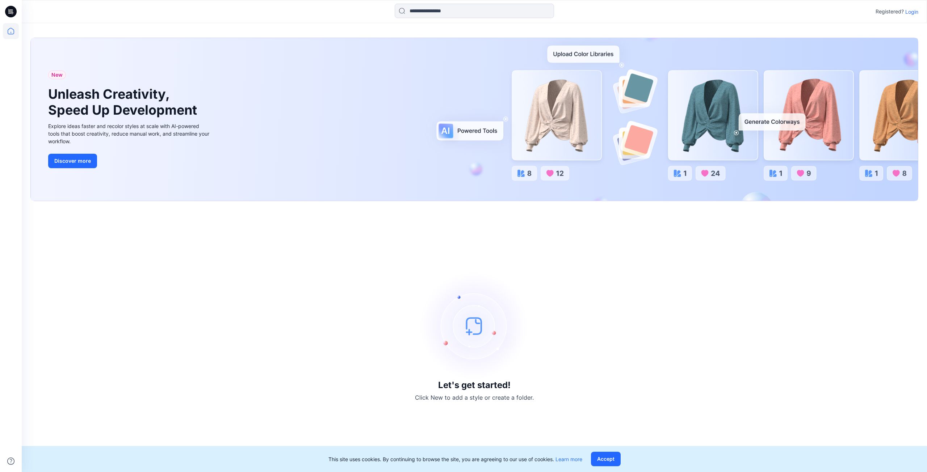 The height and width of the screenshot is (472, 927). Describe the element at coordinates (474, 326) in the screenshot. I see `img: empty-state-image.svg` at that location.